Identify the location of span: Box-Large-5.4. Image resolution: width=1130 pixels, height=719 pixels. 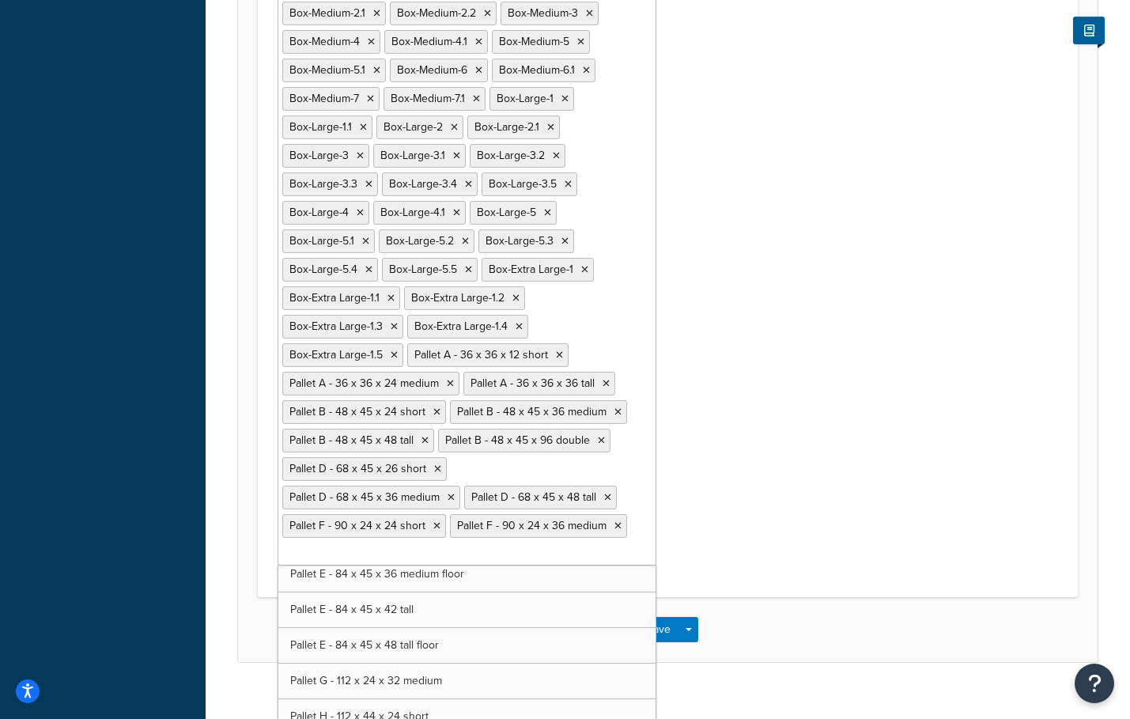
(323, 269).